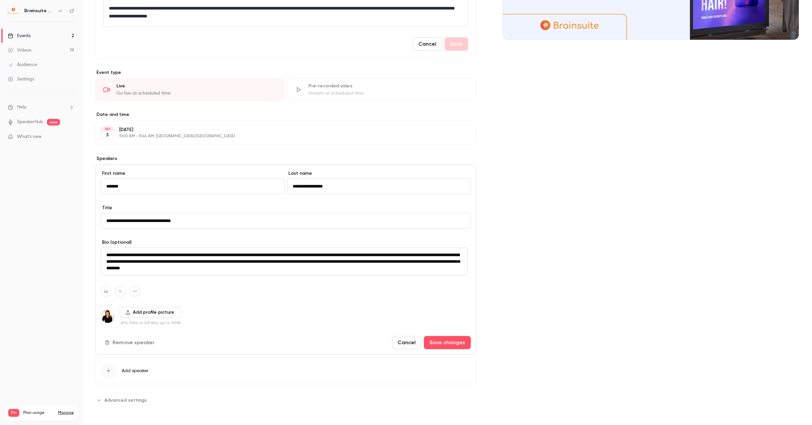  Describe the element at coordinates (388, 86) in the screenshot. I see `div: Pre-recorded video` at that location.